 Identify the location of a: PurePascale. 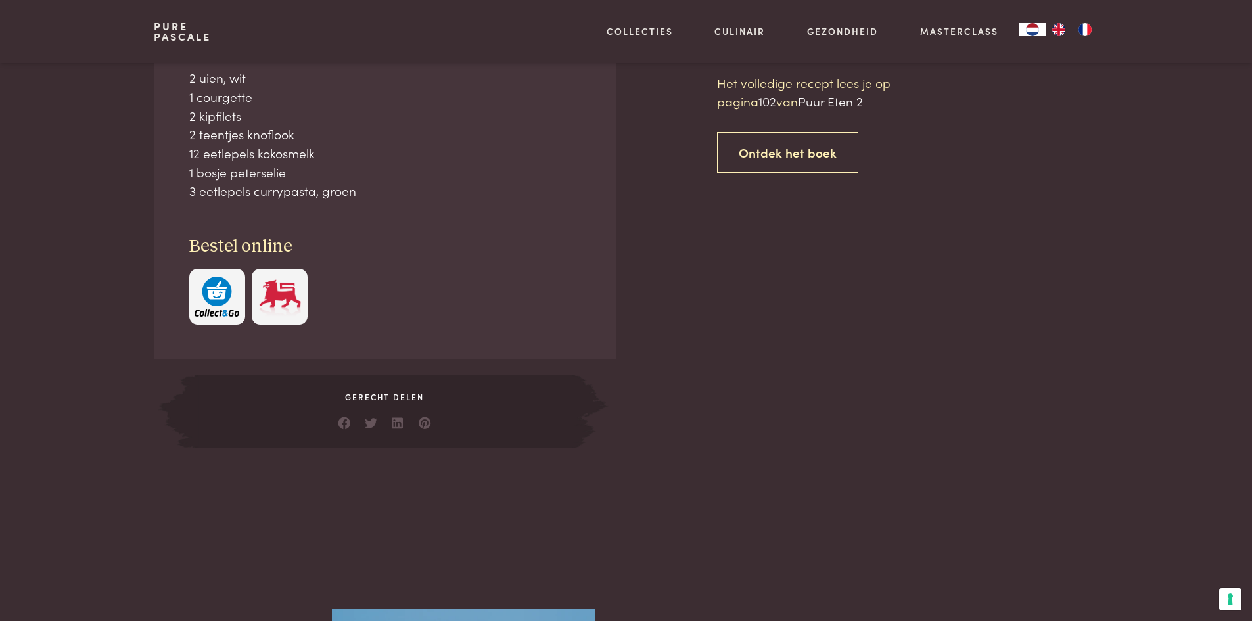
(182, 32).